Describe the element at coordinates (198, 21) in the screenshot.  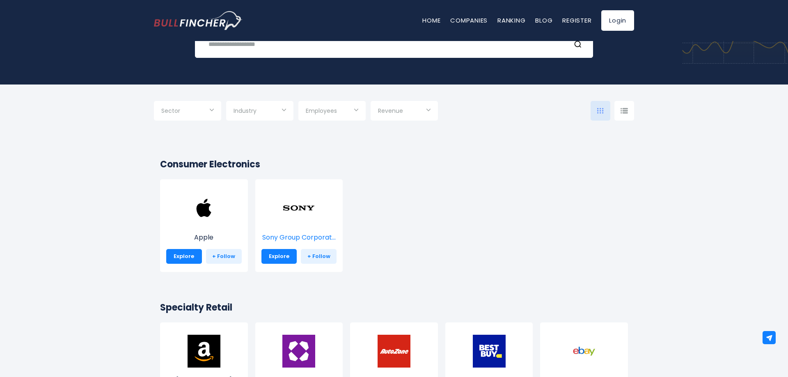
I see `img: Bullfincher logo` at that location.